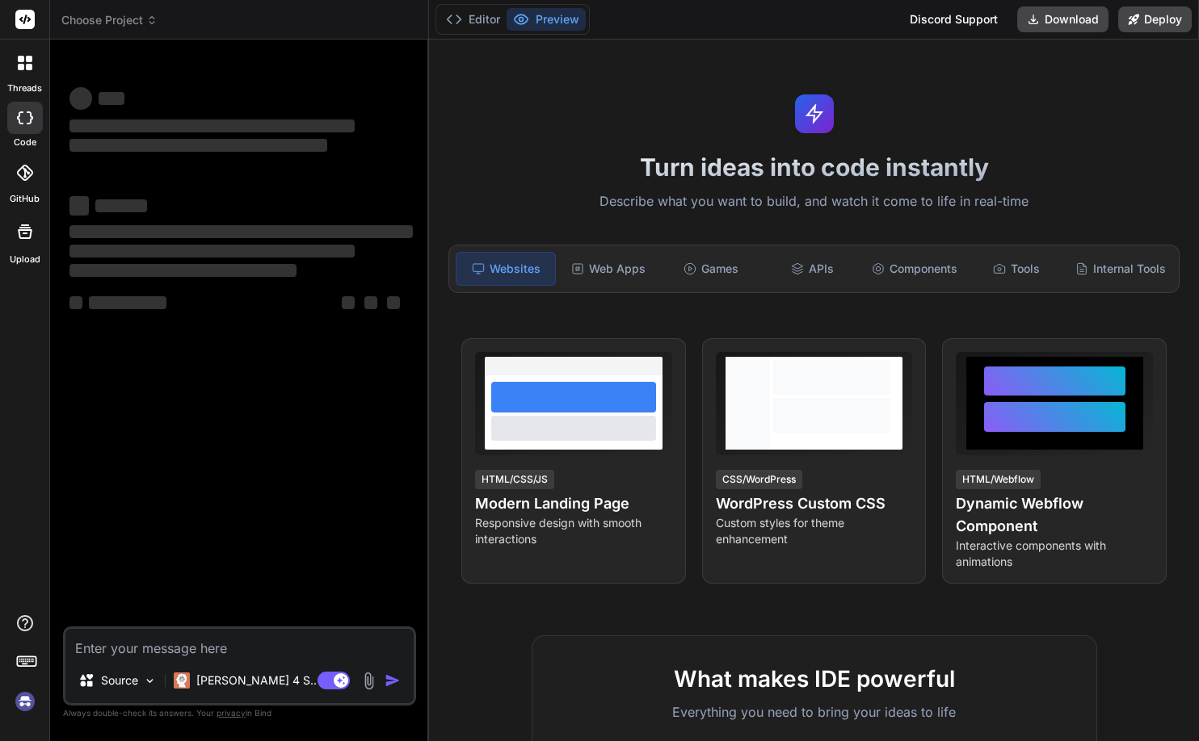  I want to click on h4: Dynamic Webflow Component, so click(1054, 515).